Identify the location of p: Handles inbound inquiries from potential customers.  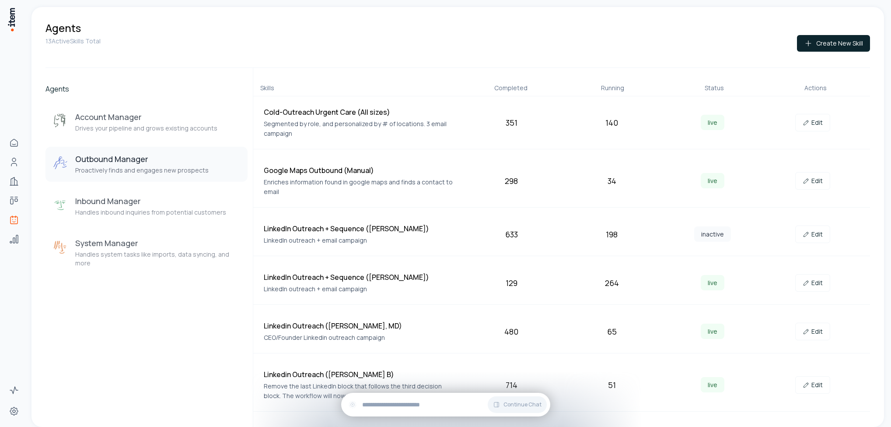
(150, 212).